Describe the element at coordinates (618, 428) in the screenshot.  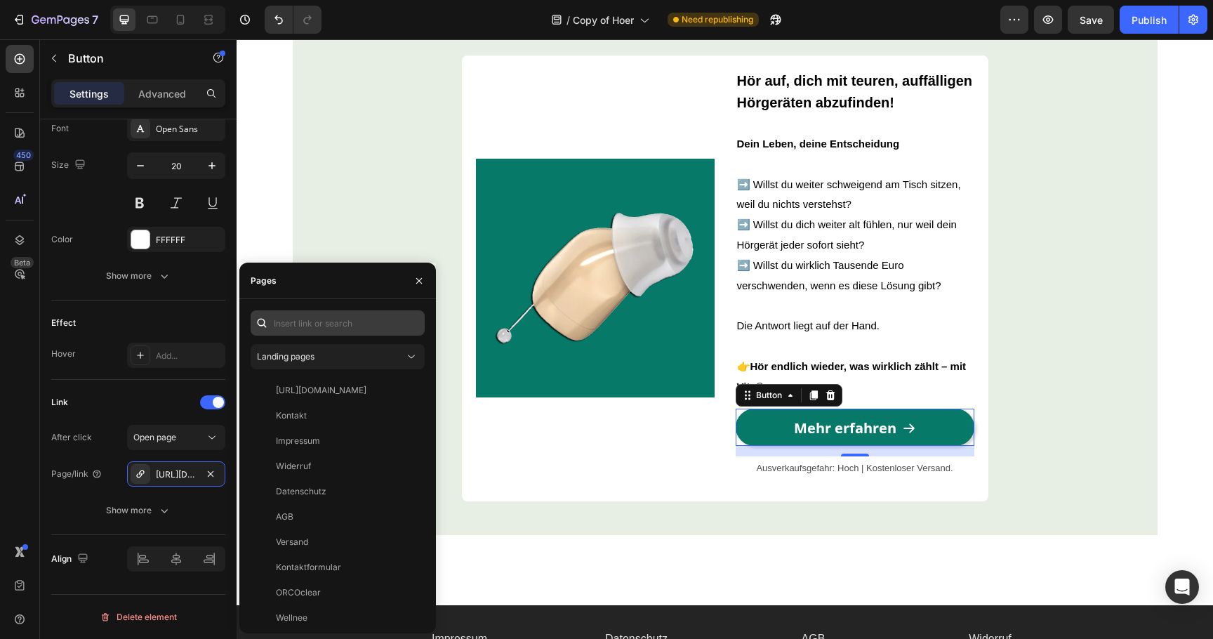
I see `span: Ausverkaufsgefahr: Hoch | Kostenloser Versand.` at that location.